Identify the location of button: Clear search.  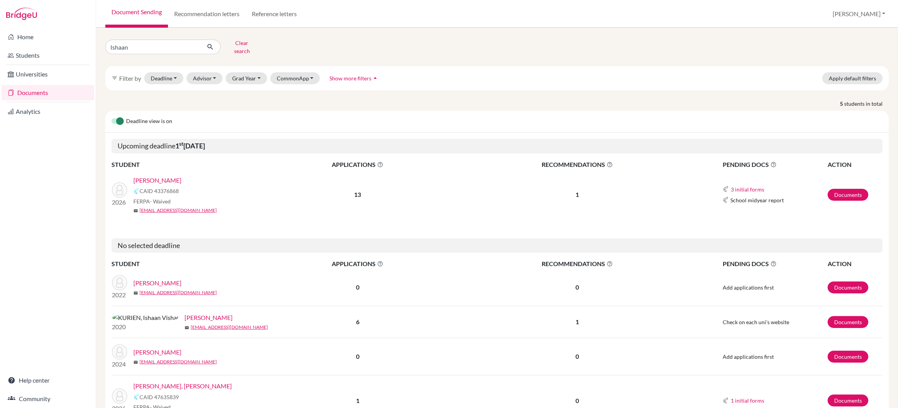
(242, 47).